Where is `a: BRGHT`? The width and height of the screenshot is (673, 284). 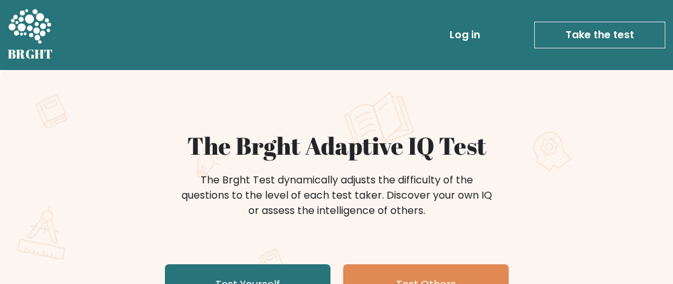
a: BRGHT is located at coordinates (31, 35).